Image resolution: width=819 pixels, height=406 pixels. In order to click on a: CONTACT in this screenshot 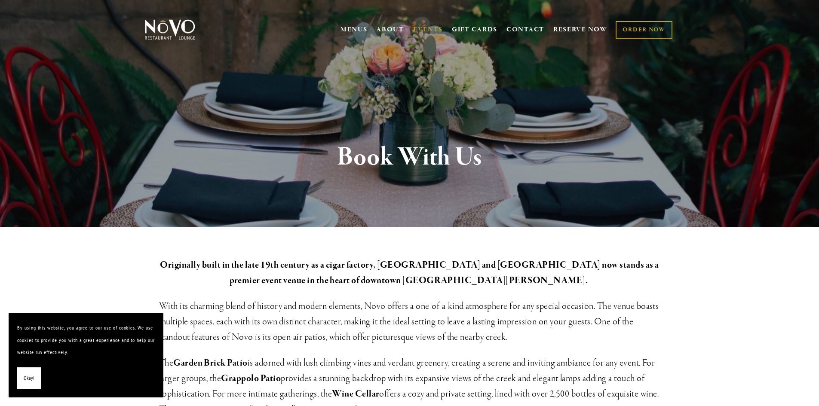, I will do `click(525, 30)`.